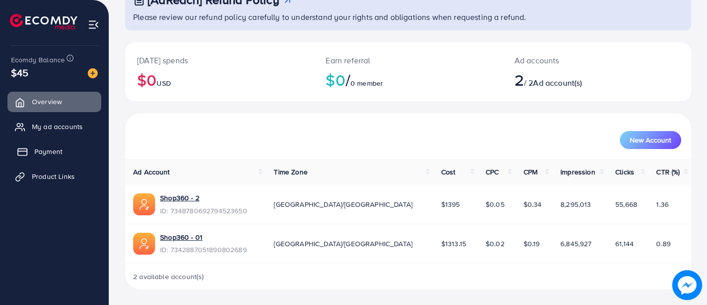  Describe the element at coordinates (409, 17) in the screenshot. I see `p: Please review our refund policy carefully to understand your rights and obligations when requesti...` at that location.